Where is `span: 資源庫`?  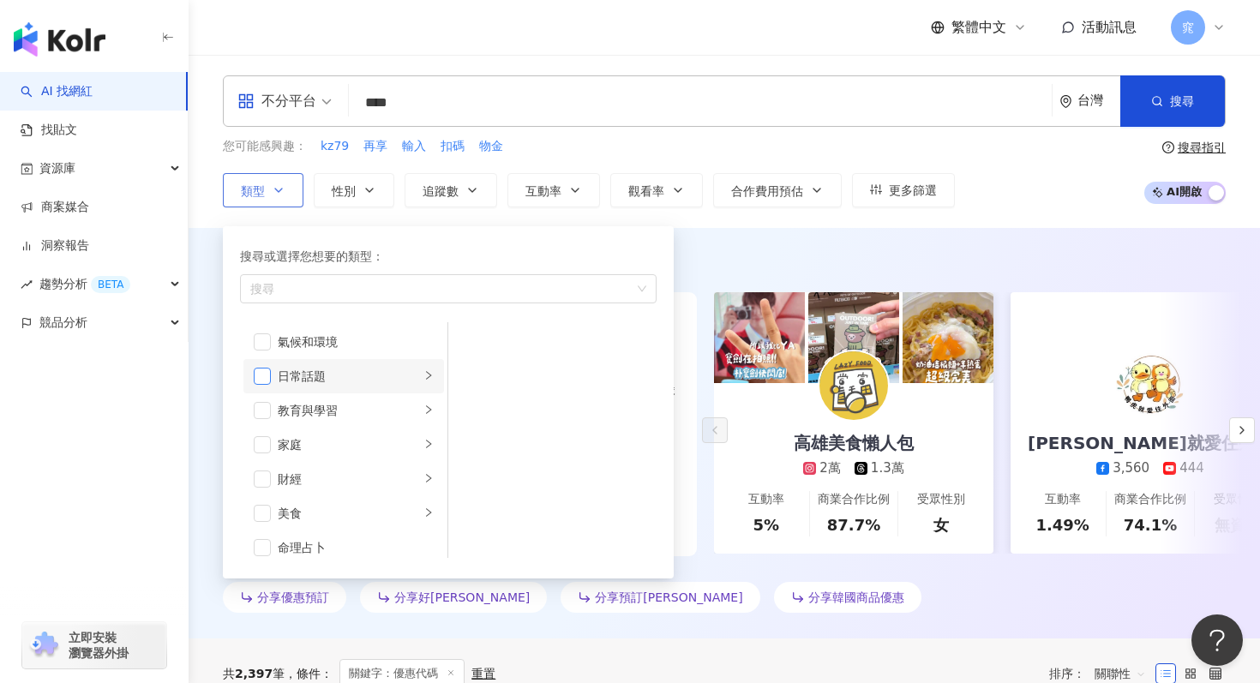
span: 資源庫 is located at coordinates (57, 168).